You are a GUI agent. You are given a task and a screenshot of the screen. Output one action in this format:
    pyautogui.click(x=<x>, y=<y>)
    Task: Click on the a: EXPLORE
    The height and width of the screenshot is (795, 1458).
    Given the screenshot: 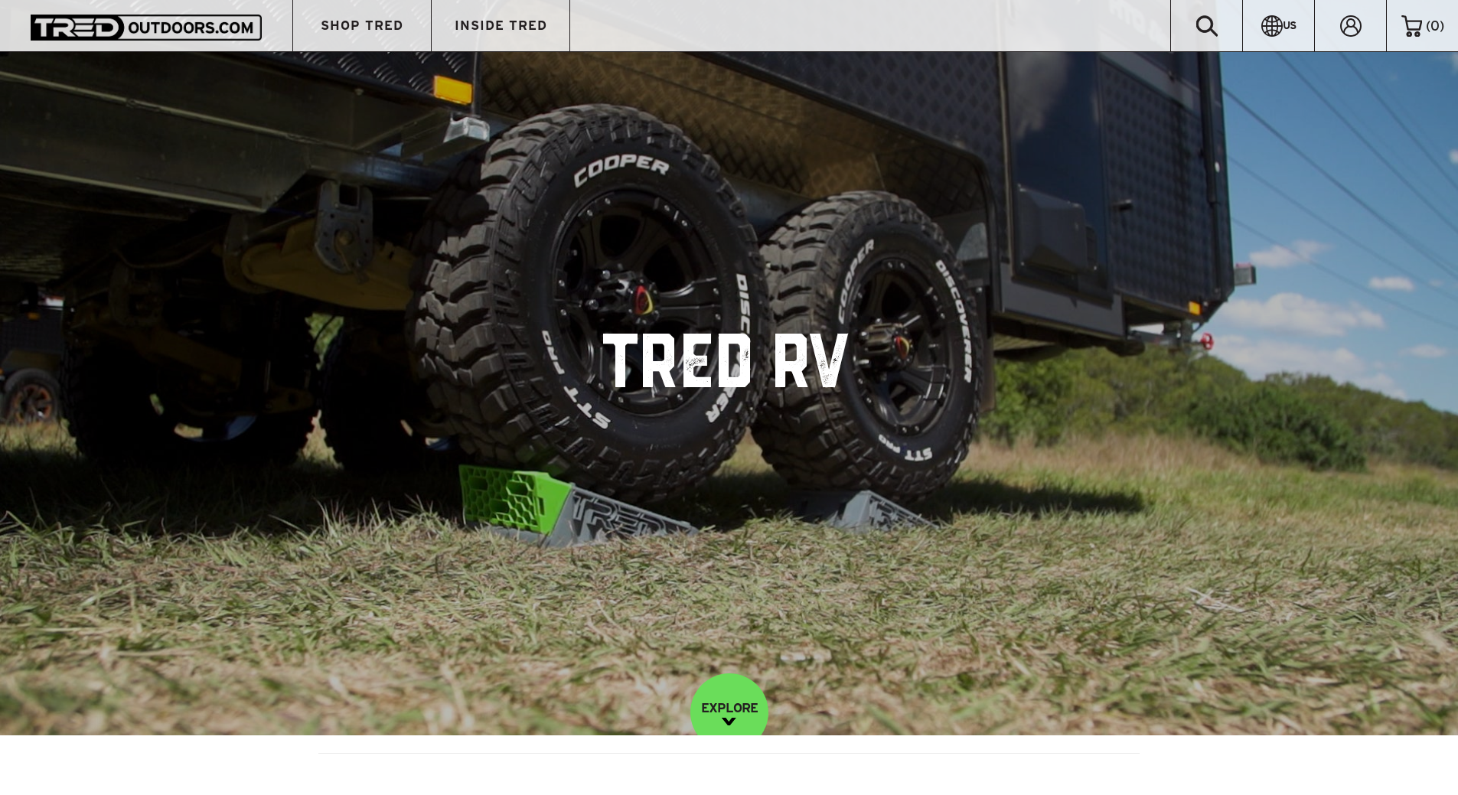 What is the action you would take?
    pyautogui.click(x=729, y=712)
    